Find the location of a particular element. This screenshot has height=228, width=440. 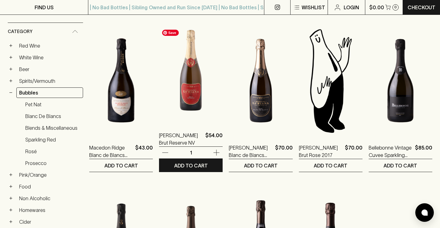

span: Save is located at coordinates (171, 33).